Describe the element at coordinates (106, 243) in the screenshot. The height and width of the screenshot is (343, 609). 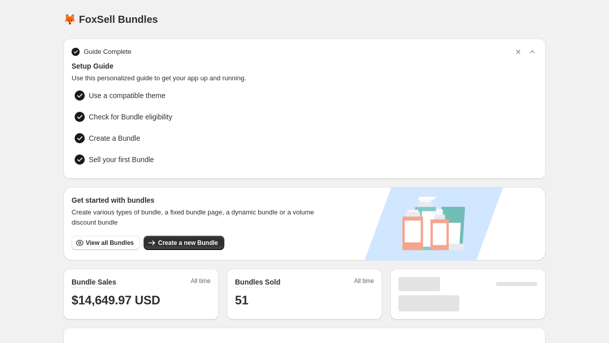
I see `button: View all Bundles` at that location.